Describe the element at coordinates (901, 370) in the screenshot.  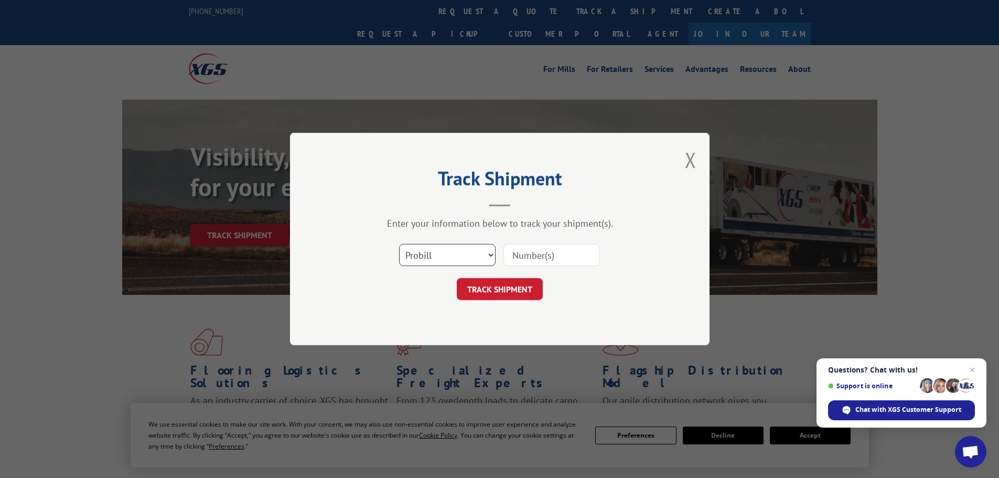
I see `span: Questions? Chat with us!` at that location.